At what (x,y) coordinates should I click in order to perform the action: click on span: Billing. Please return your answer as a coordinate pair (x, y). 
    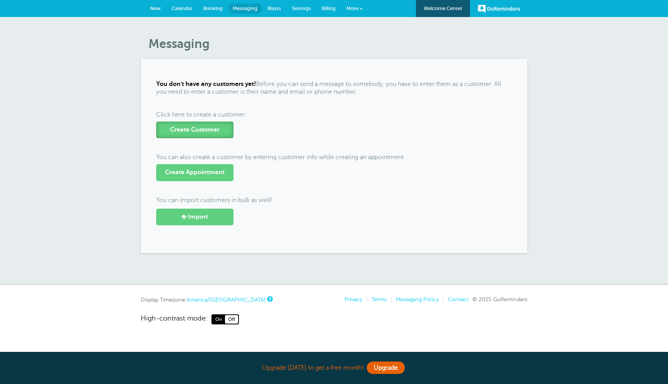
    Looking at the image, I should click on (329, 8).